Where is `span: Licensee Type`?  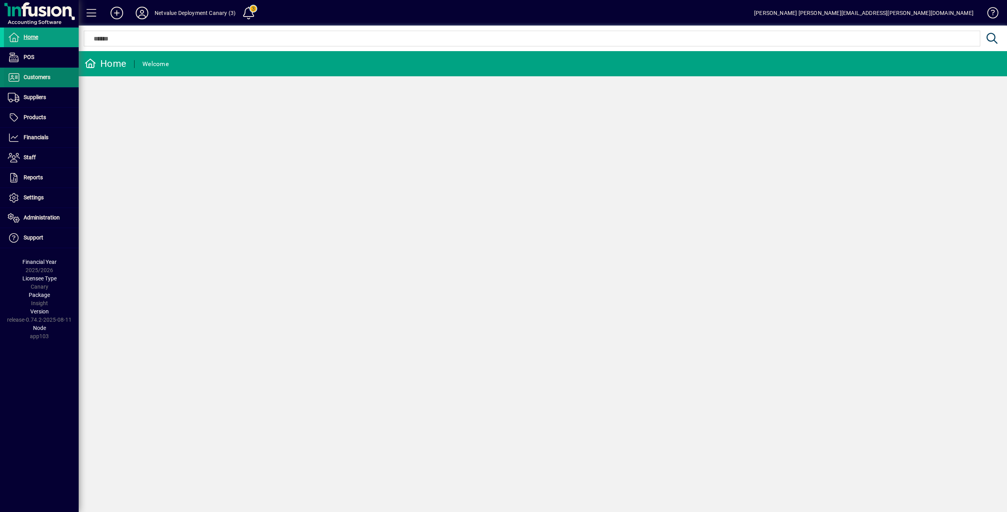
span: Licensee Type is located at coordinates (39, 278).